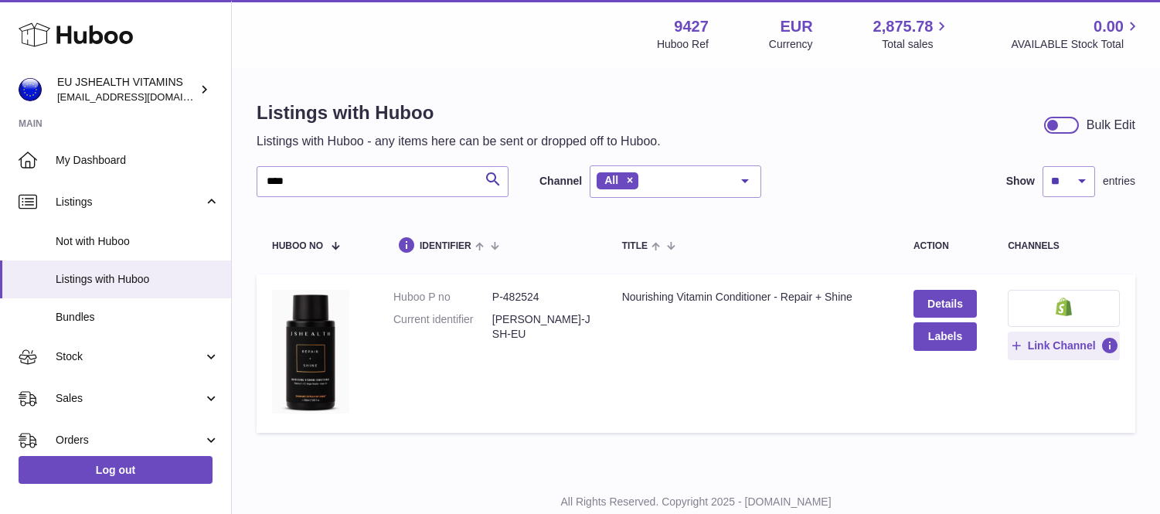  What do you see at coordinates (129, 202) in the screenshot?
I see `span: Listings` at bounding box center [129, 202].